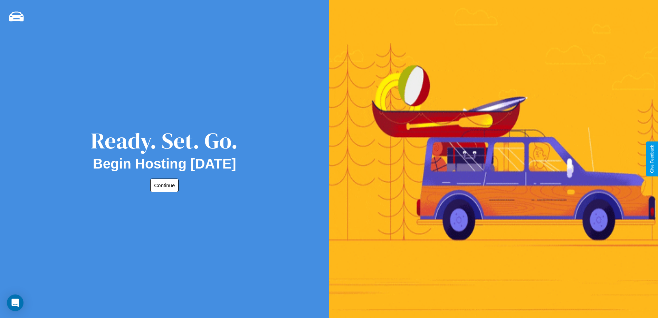  What do you see at coordinates (164, 140) in the screenshot?
I see `div: Ready. Set. Go.` at bounding box center [164, 140].